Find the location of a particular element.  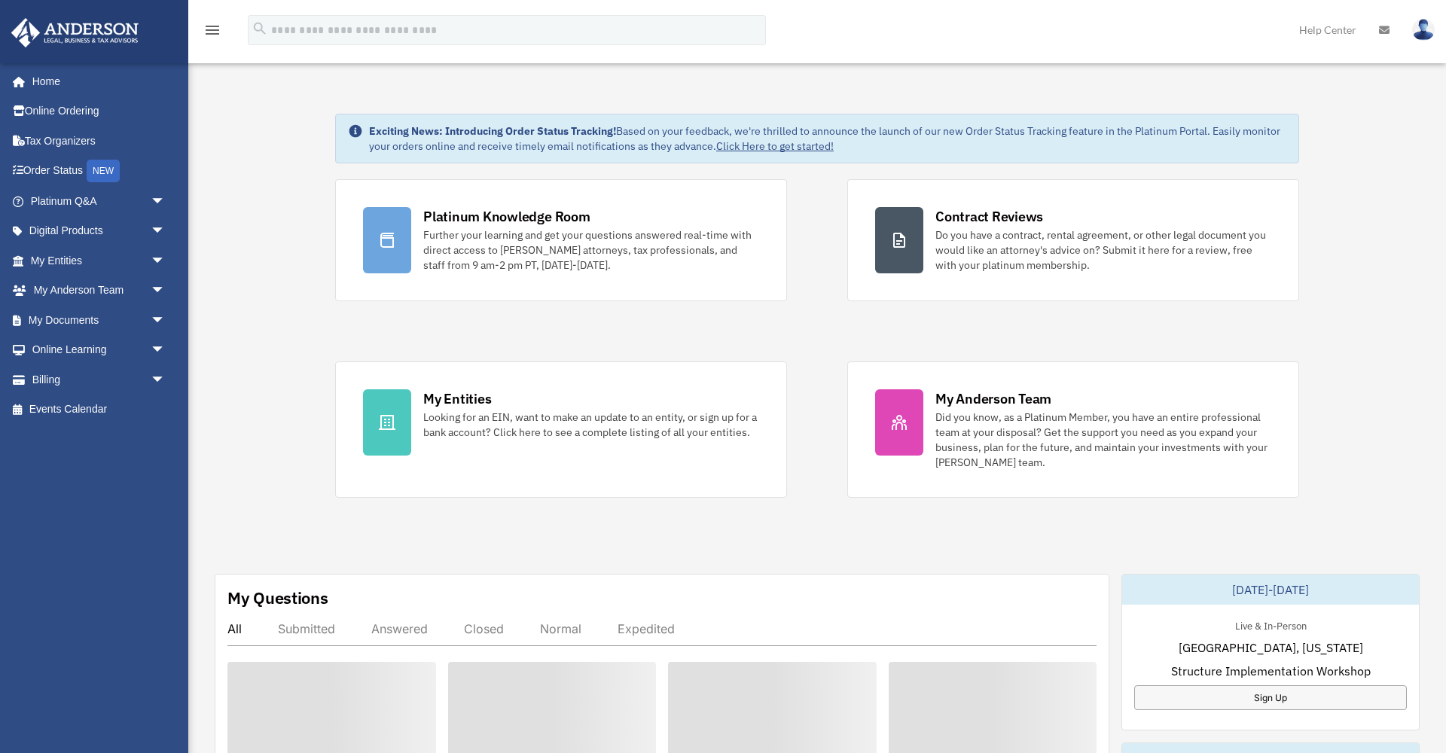

a: Online Learningarrow_drop_down is located at coordinates (99, 350).